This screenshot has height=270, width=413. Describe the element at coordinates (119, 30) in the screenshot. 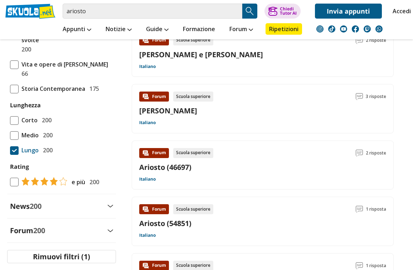

I see `a: Notizie` at that location.